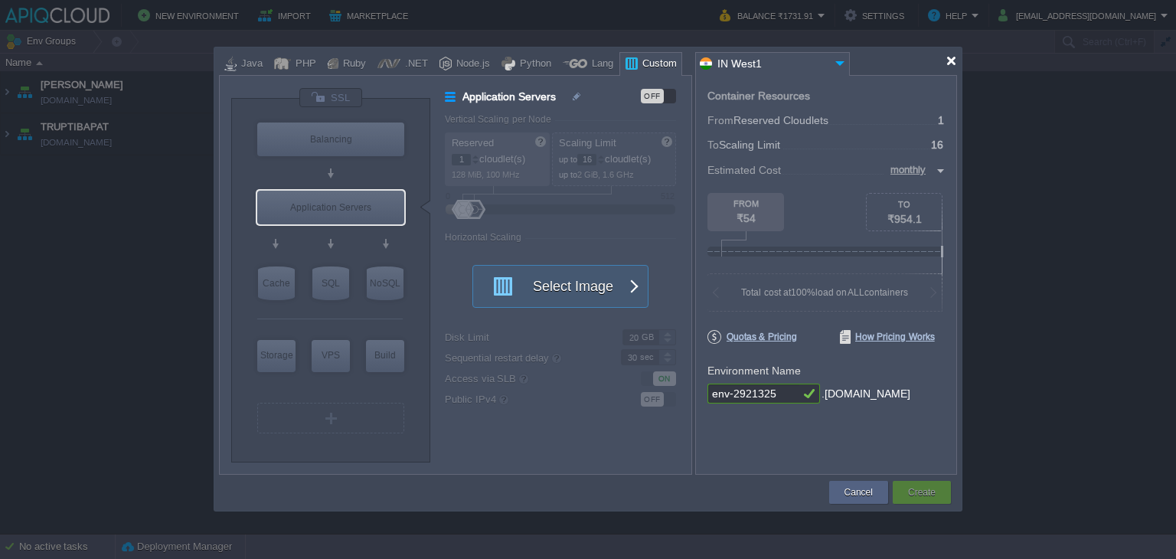  Describe the element at coordinates (250, 64) in the screenshot. I see `div: Java` at that location.